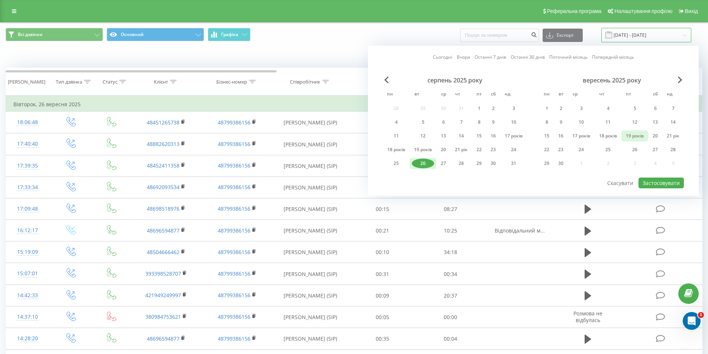 The width and height of the screenshot is (708, 354). What do you see at coordinates (30, 34) in the screenshot?
I see `font: Всі дзвінки` at bounding box center [30, 34].